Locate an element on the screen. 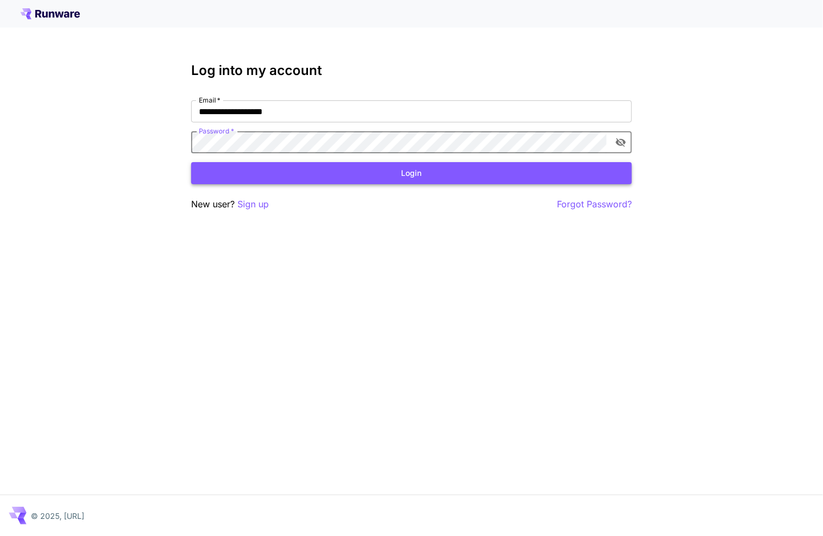  button: Sign up is located at coordinates (253, 204).